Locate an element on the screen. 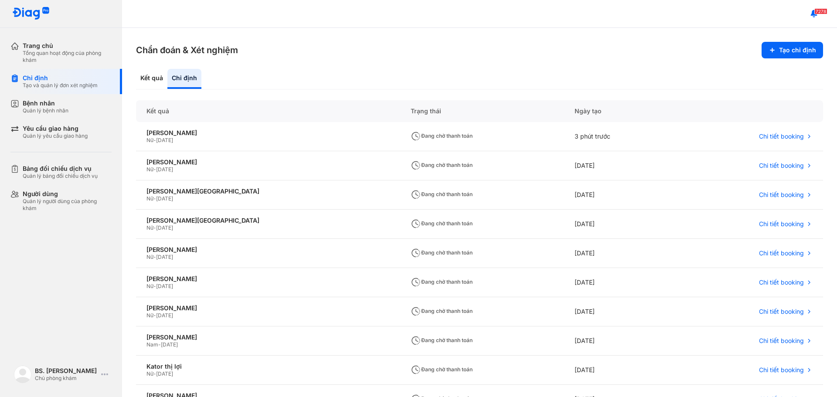 The height and width of the screenshot is (397, 837). div: Trang chủ is located at coordinates (67, 46).